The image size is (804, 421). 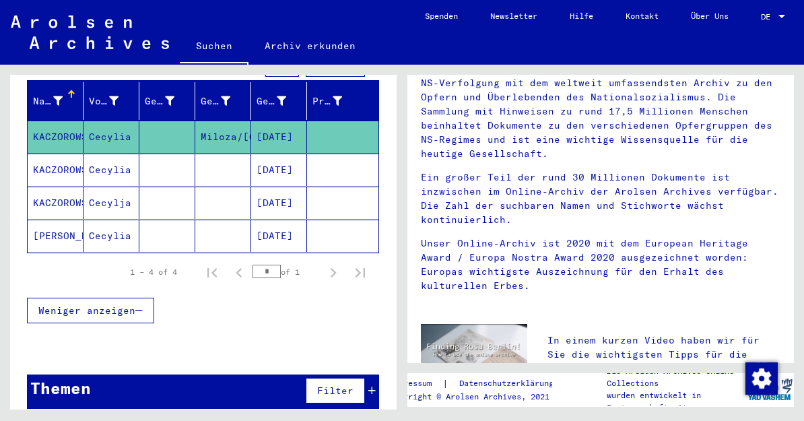 What do you see at coordinates (600, 264) in the screenshot?
I see `p: Unser Online-Archiv ist 2020 mit dem European Heritage Award / Europa Nostra Award 2020 ausgezeic...` at bounding box center [600, 264].